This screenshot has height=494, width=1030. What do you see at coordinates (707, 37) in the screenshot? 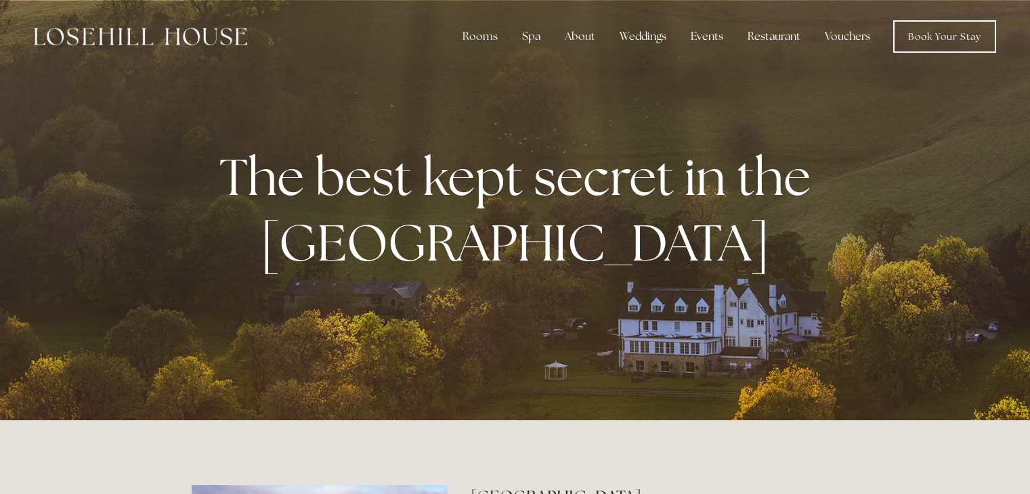
I see `div: Events` at bounding box center [707, 37].